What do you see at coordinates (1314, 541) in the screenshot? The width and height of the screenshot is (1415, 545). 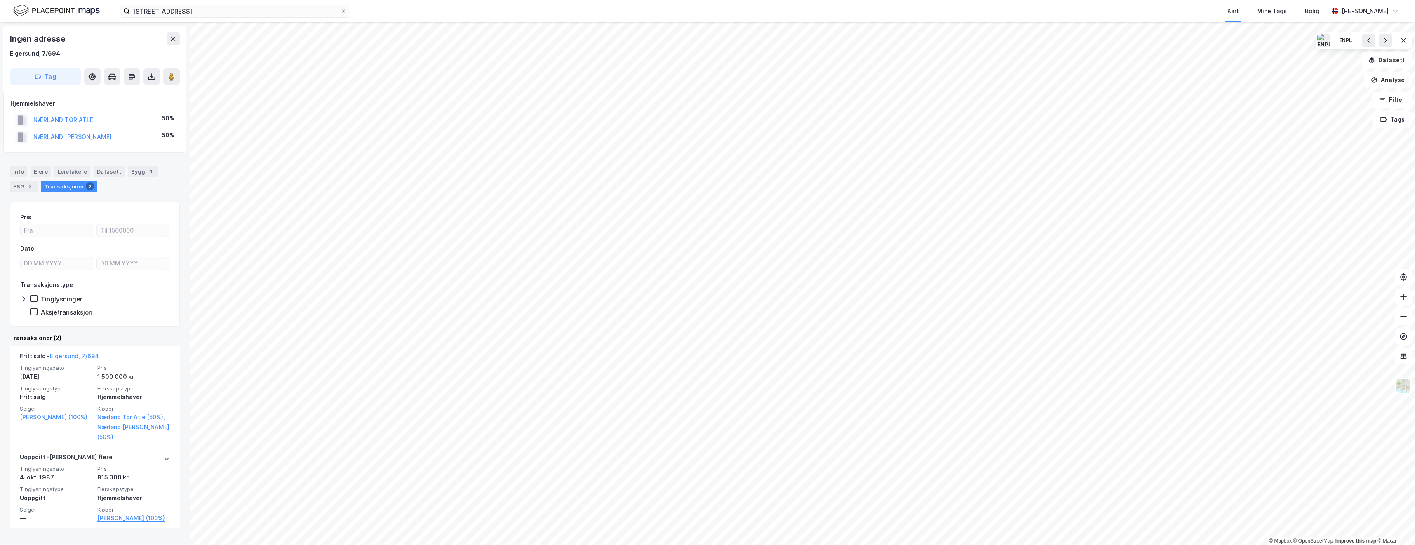 I see `a: OpenStreetMap` at bounding box center [1314, 541].